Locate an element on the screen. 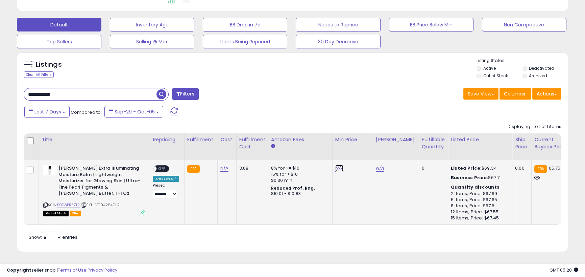 The width and height of the screenshot is (585, 277). button: Actions is located at coordinates (547, 94).